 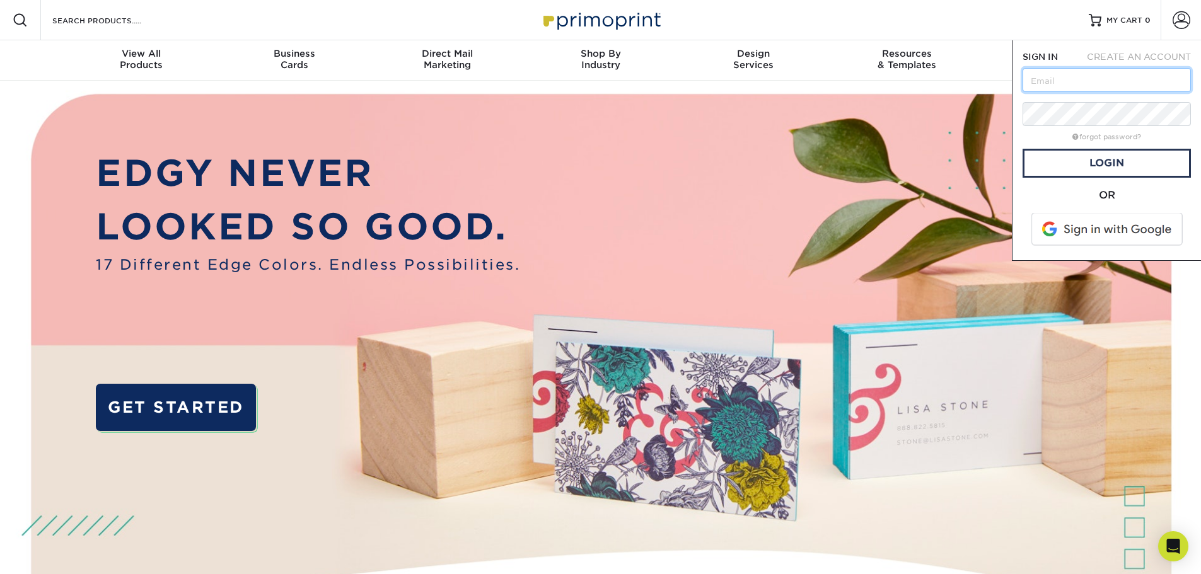 I want to click on a: DesignServices, so click(x=754, y=61).